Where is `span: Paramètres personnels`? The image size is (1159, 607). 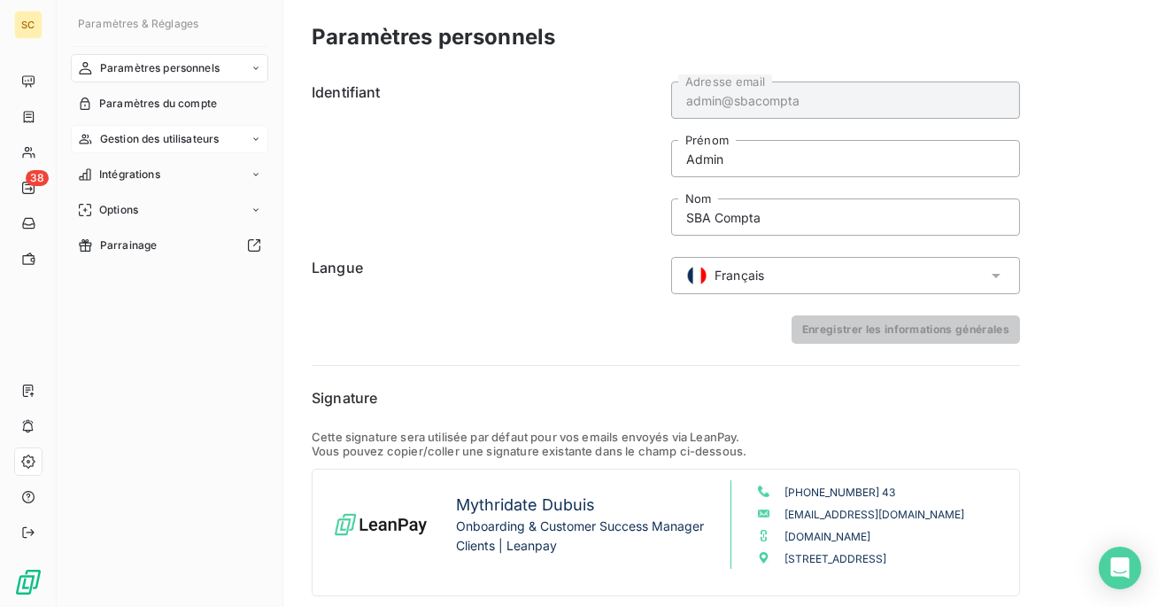
span: Paramètres personnels is located at coordinates (159, 68).